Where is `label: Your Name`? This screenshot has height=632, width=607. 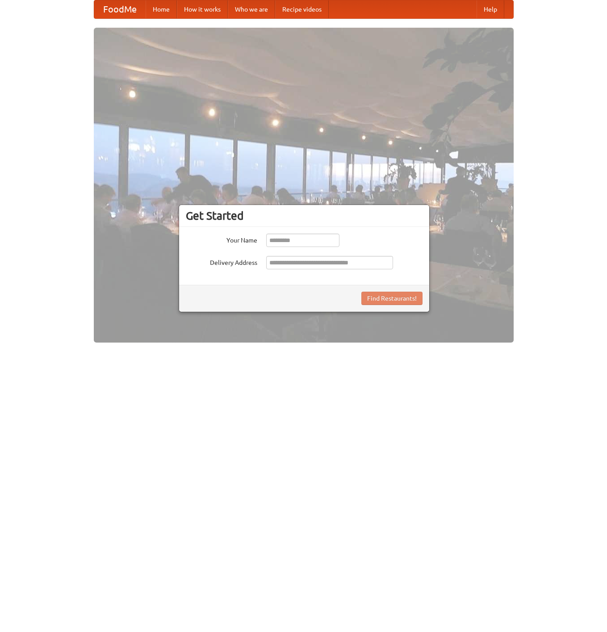 label: Your Name is located at coordinates (222, 239).